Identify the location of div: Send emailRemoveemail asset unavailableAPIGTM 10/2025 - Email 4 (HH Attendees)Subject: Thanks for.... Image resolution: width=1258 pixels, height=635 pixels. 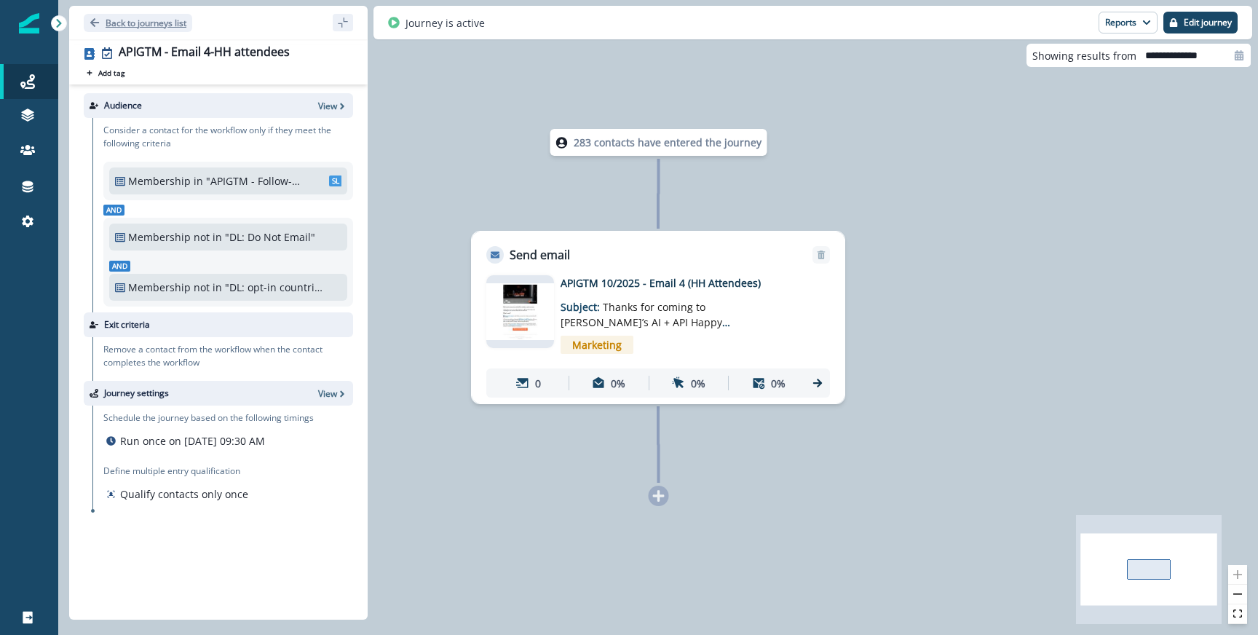
(658, 317).